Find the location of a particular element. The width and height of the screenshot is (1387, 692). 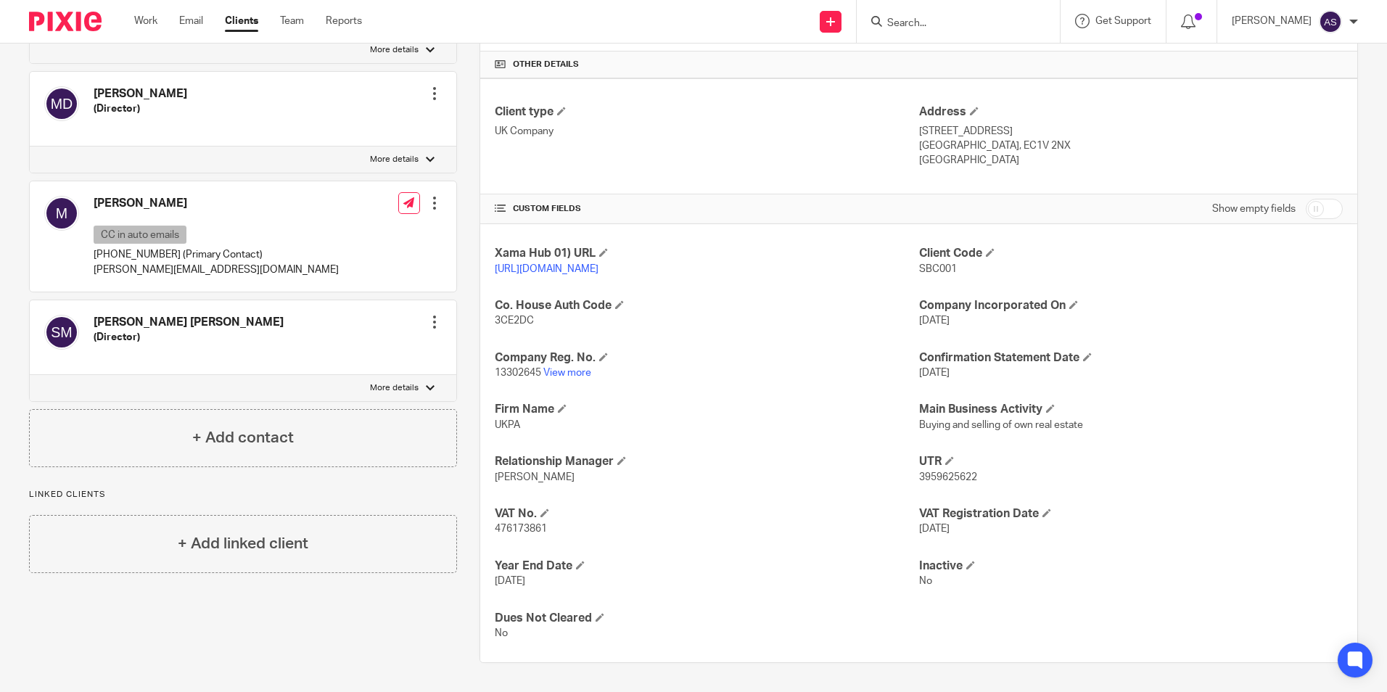

h4: UTR is located at coordinates (1131, 461).